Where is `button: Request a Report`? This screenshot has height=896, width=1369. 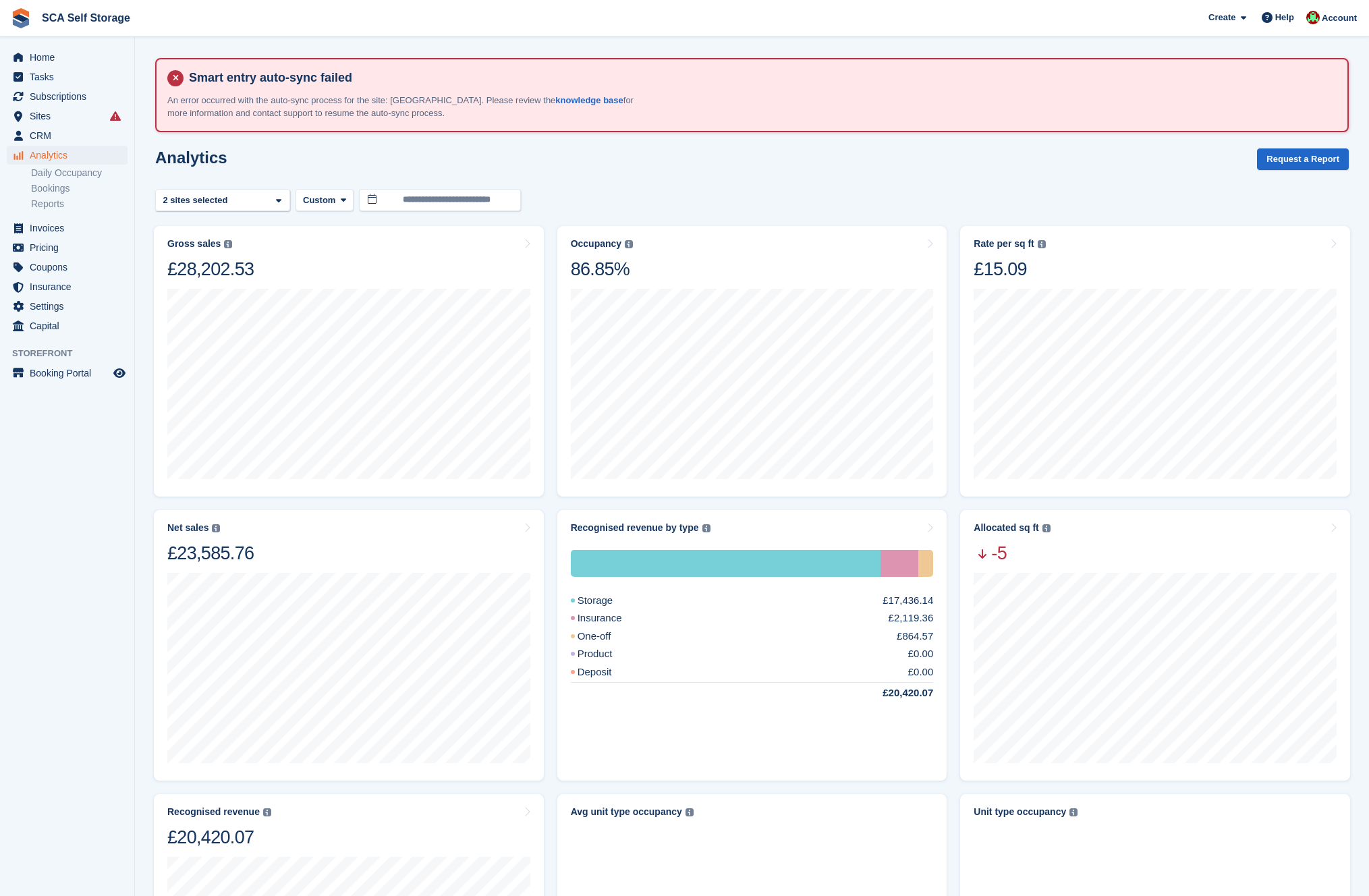 button: Request a Report is located at coordinates (1302, 159).